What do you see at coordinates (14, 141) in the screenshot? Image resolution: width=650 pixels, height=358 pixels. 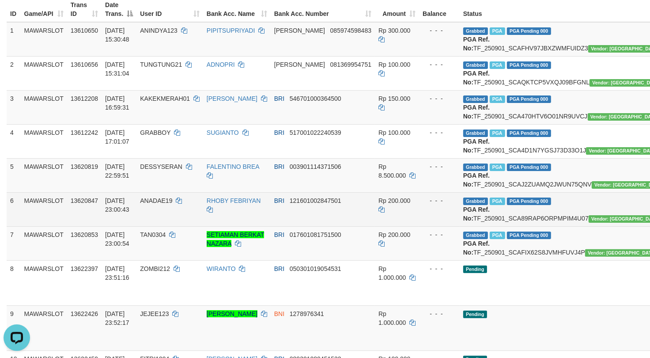 I see `td: 4` at bounding box center [14, 141].